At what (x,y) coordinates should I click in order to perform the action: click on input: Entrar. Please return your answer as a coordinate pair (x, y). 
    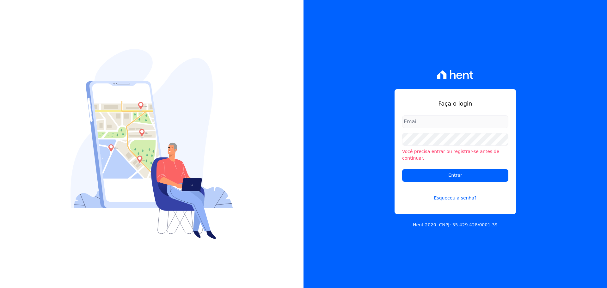
    Looking at the image, I should click on (455, 175).